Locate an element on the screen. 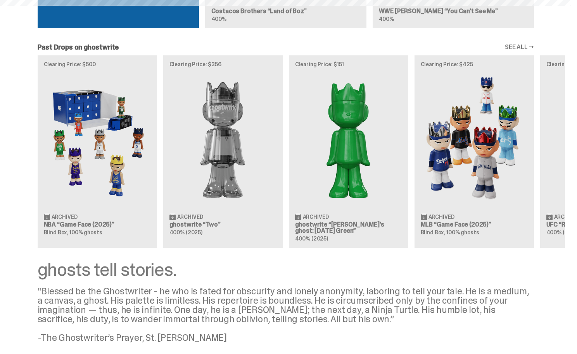 The image size is (577, 354). a: Clearing Price: $151 Schrödinger's ghost: Sunday Green Archived is located at coordinates (348, 152).